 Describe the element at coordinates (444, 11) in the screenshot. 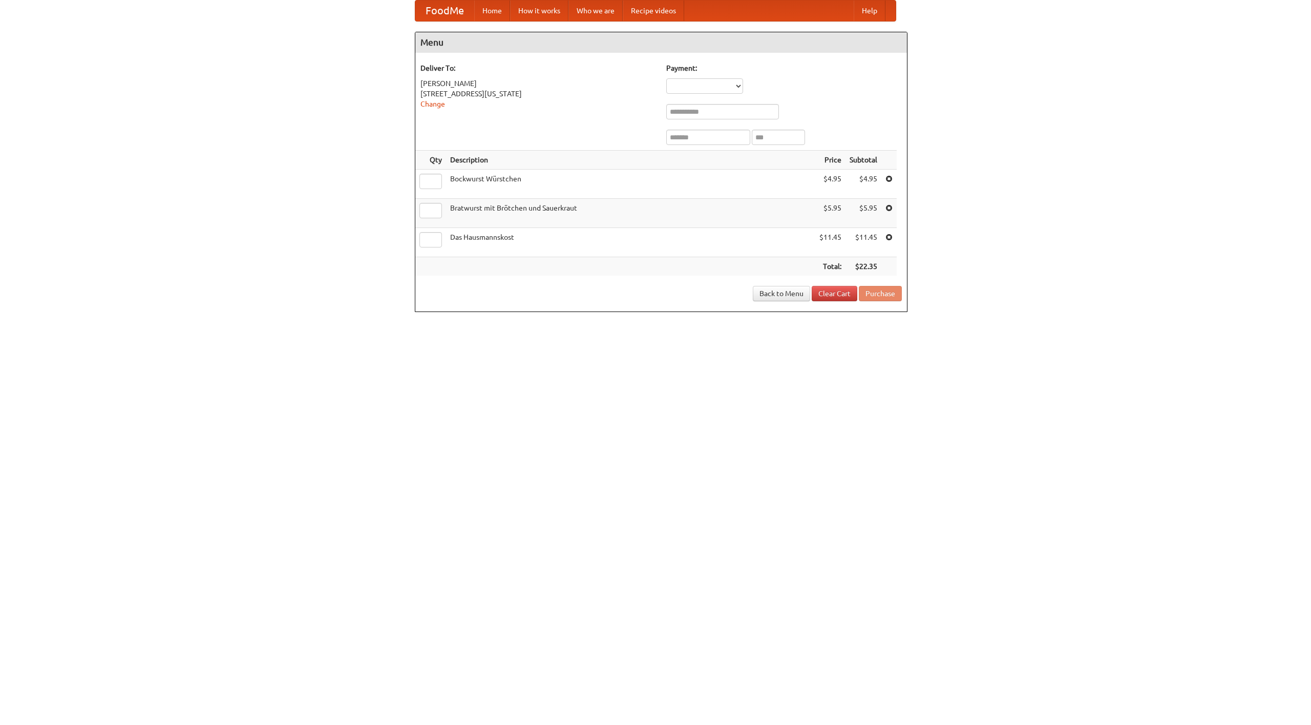

I see `a: FoodMe` at that location.